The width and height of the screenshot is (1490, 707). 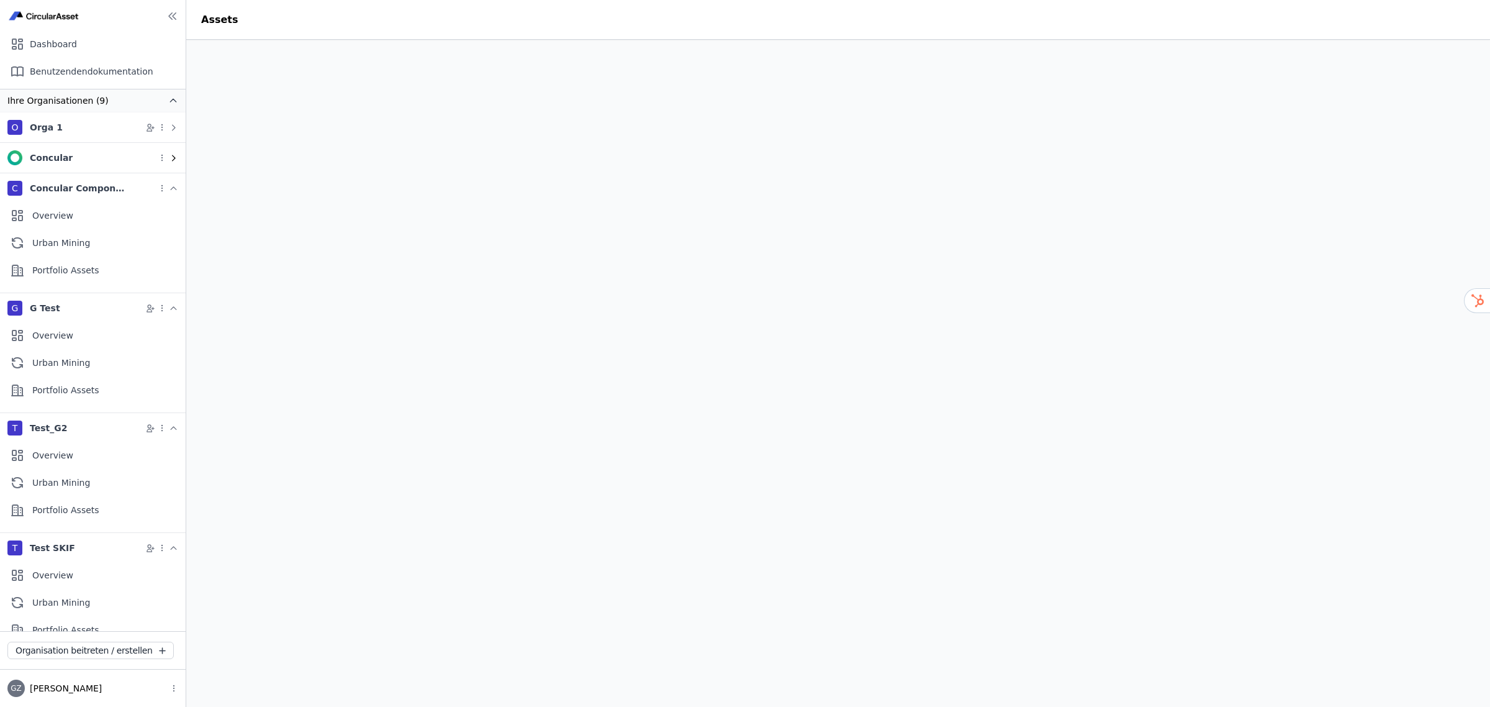 I want to click on div: Dashboard, so click(x=93, y=44).